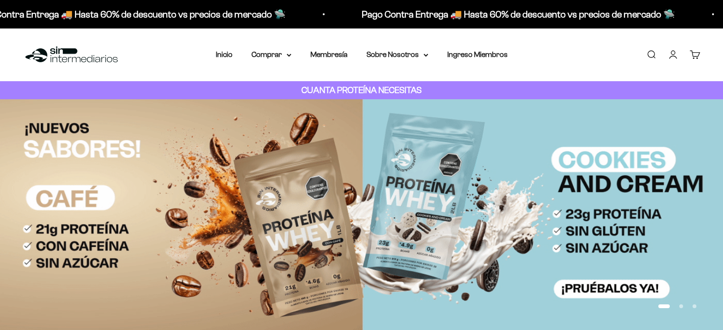 The width and height of the screenshot is (723, 330). What do you see at coordinates (224, 54) in the screenshot?
I see `a: Inicio` at bounding box center [224, 54].